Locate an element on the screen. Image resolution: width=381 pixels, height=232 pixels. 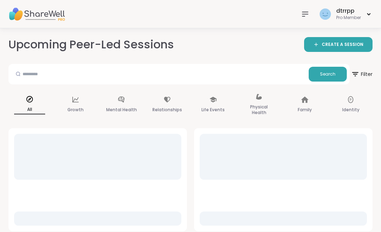
p: Family is located at coordinates (305, 110).